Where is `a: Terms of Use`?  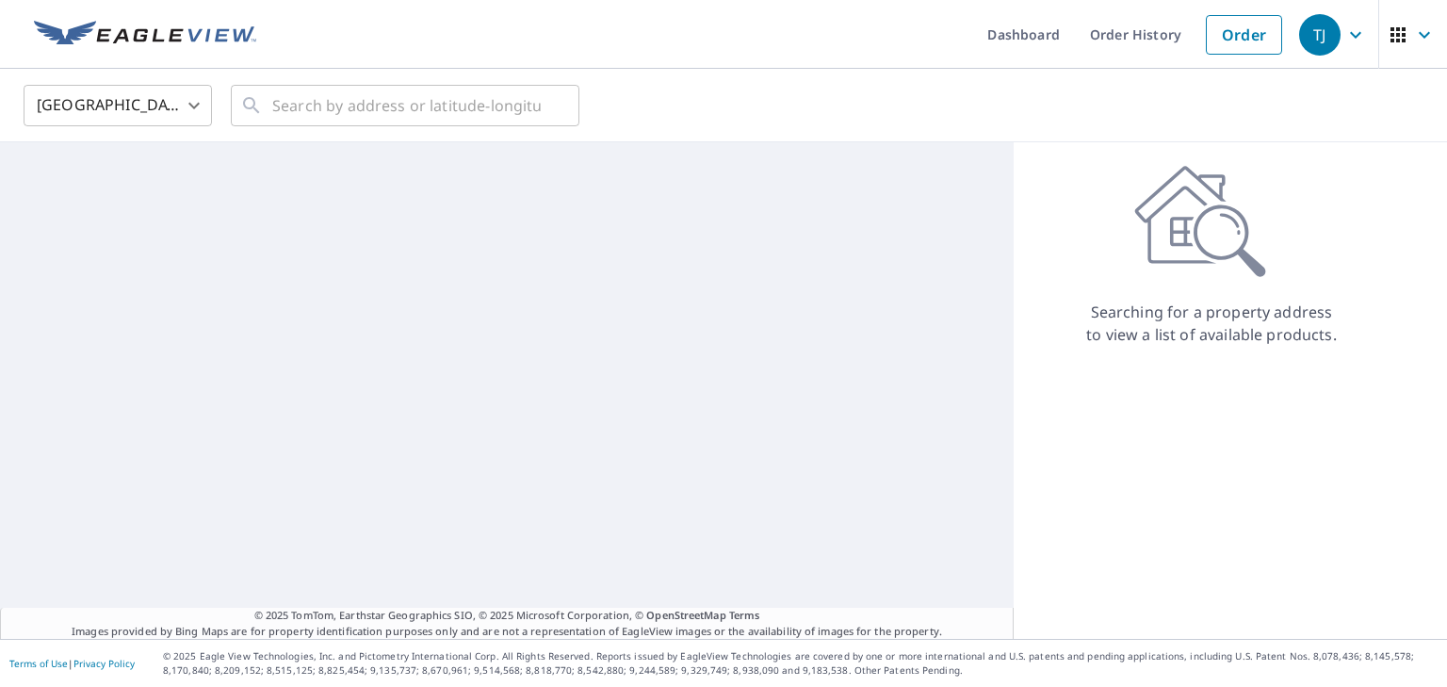
a: Terms of Use is located at coordinates (39, 663).